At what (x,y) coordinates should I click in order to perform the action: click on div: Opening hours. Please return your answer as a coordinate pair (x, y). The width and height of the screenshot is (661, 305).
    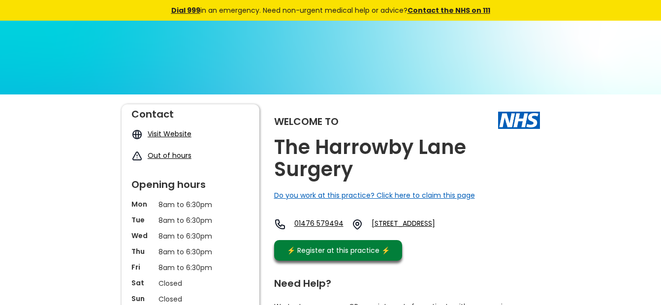
    Looking at the image, I should click on (190, 182).